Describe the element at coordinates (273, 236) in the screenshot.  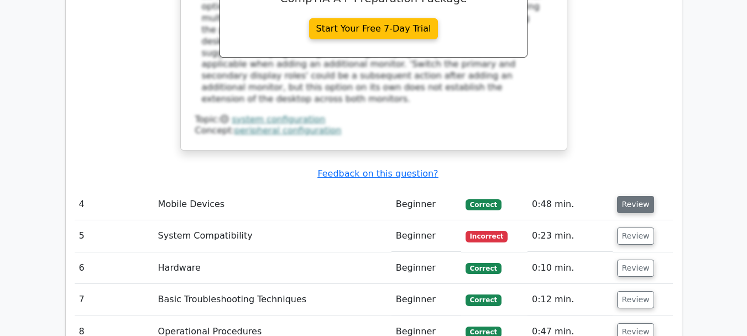
I see `td: System Compatibility` at that location.